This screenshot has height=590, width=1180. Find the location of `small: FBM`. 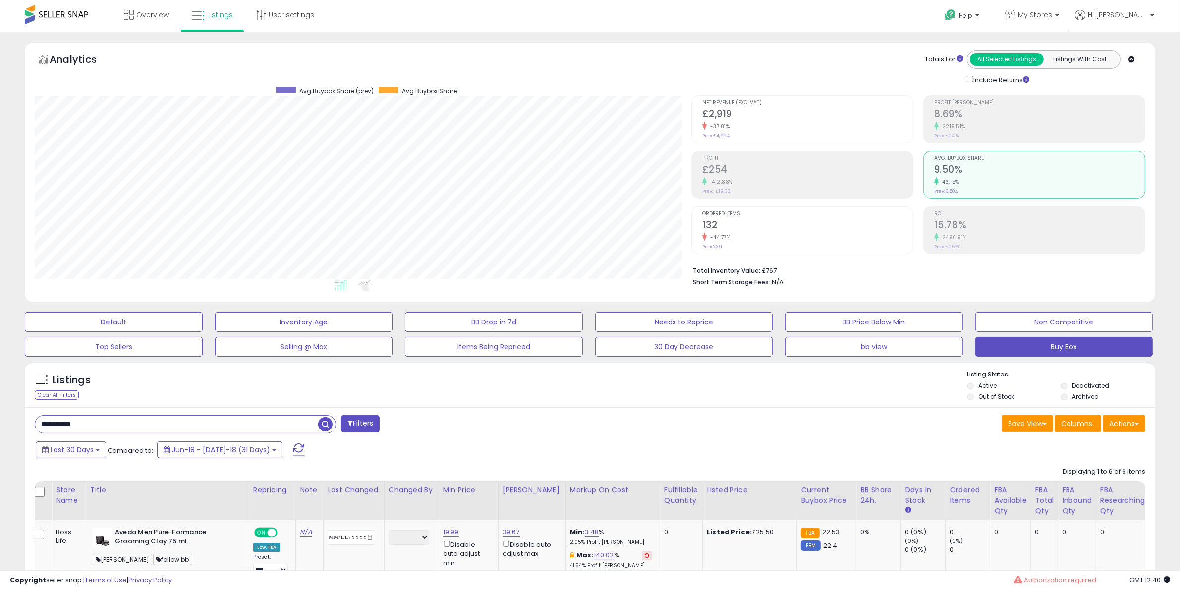

small: FBM is located at coordinates (810, 546).